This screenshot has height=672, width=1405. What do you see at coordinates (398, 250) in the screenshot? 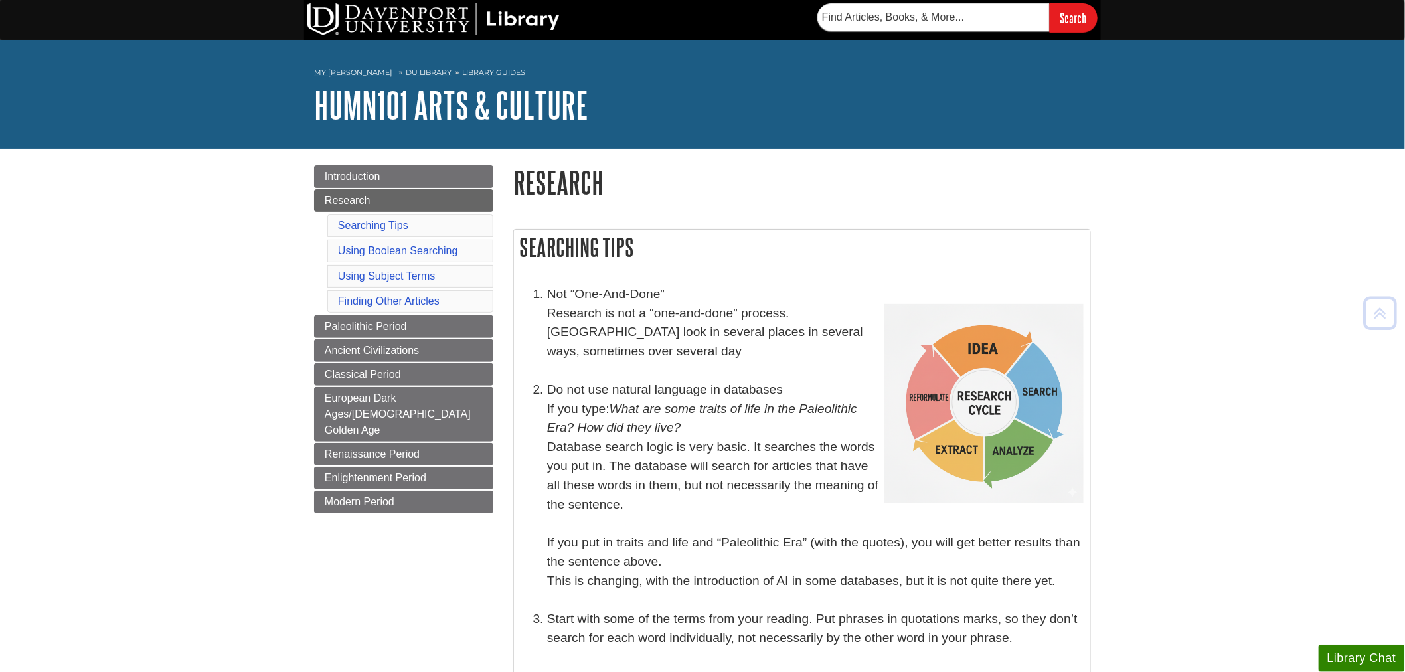
I see `a: Using Boolean Searching` at bounding box center [398, 250].